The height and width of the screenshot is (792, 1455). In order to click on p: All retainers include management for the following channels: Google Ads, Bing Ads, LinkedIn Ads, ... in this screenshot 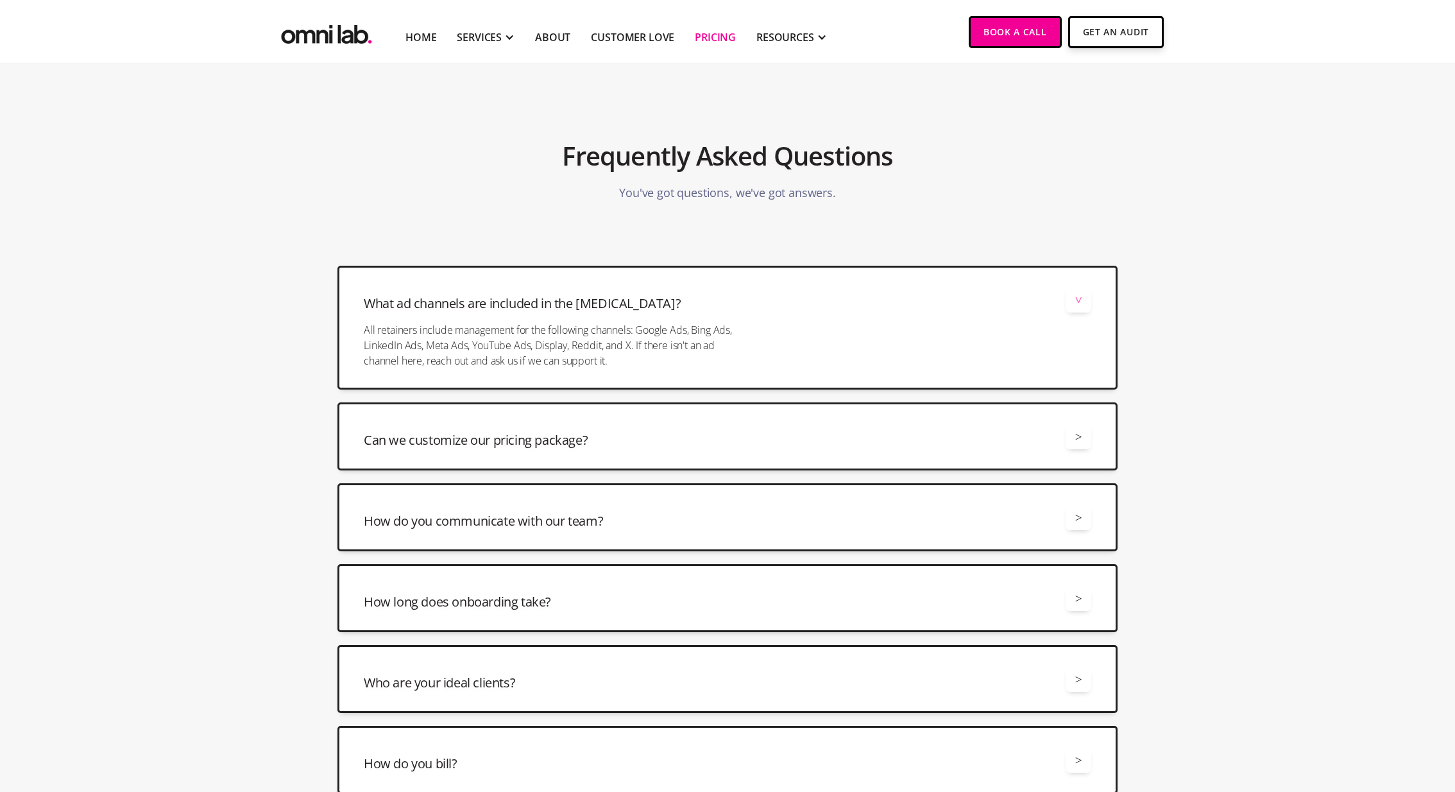, I will do `click(553, 345)`.